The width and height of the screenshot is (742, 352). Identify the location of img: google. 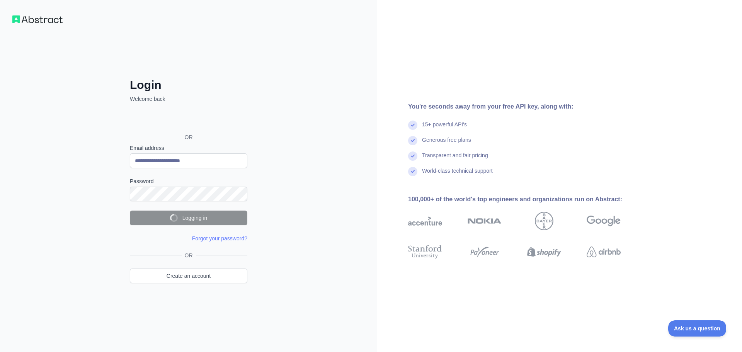
(603, 221).